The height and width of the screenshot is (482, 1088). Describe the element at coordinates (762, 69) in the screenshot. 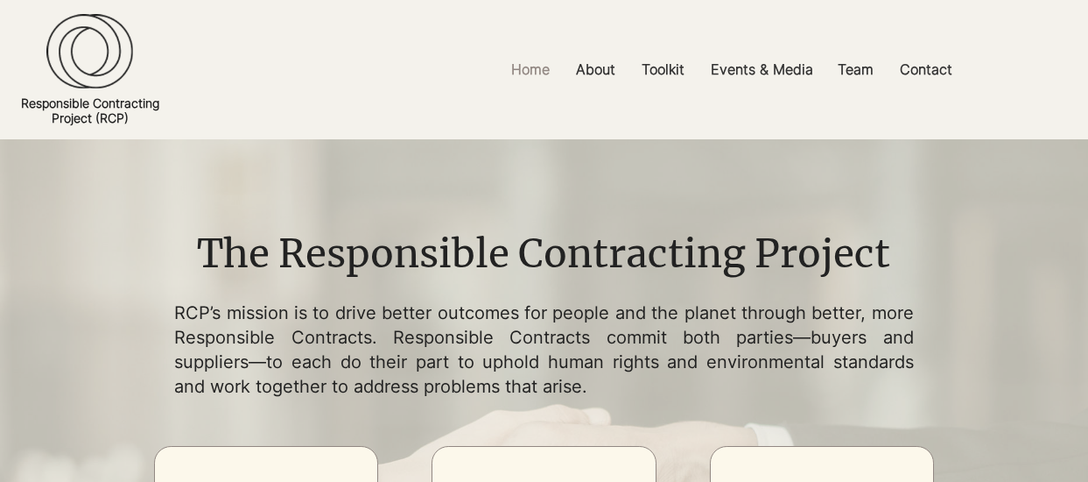

I see `p: Events & Media` at that location.